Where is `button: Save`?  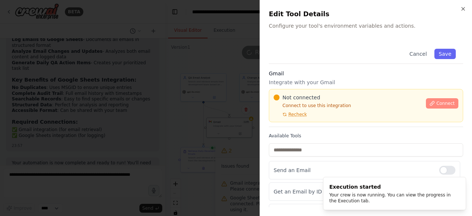 button: Save is located at coordinates (445, 54).